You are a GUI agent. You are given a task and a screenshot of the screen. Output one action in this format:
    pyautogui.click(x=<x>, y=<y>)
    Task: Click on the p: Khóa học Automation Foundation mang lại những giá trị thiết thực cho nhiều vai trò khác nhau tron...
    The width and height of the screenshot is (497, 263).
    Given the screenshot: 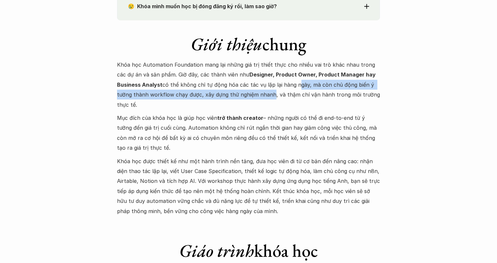 What is the action you would take?
    pyautogui.click(x=249, y=85)
    